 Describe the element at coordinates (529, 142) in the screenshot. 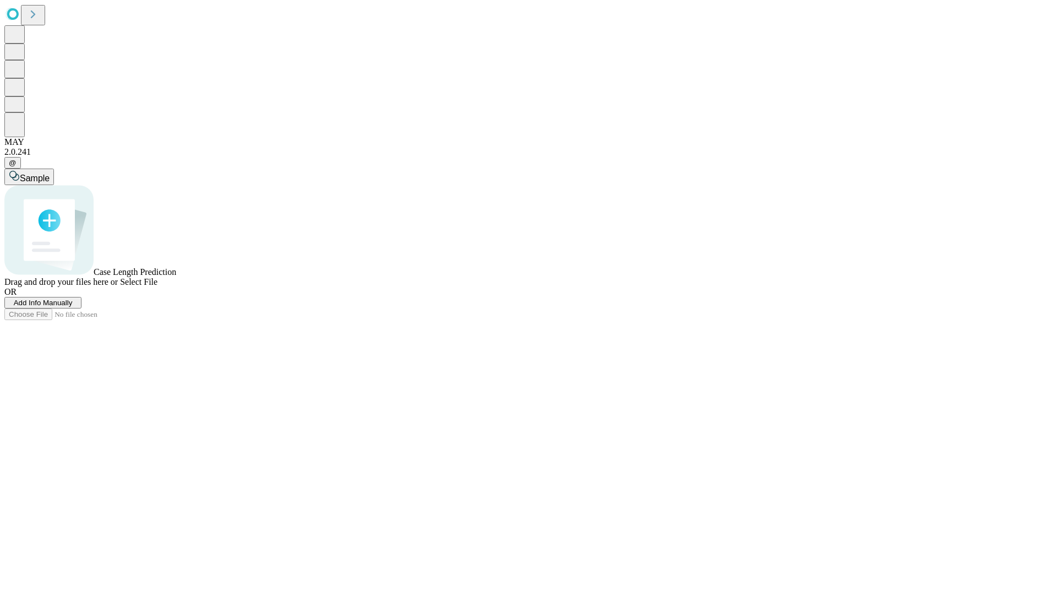

I see `div: MAY` at that location.